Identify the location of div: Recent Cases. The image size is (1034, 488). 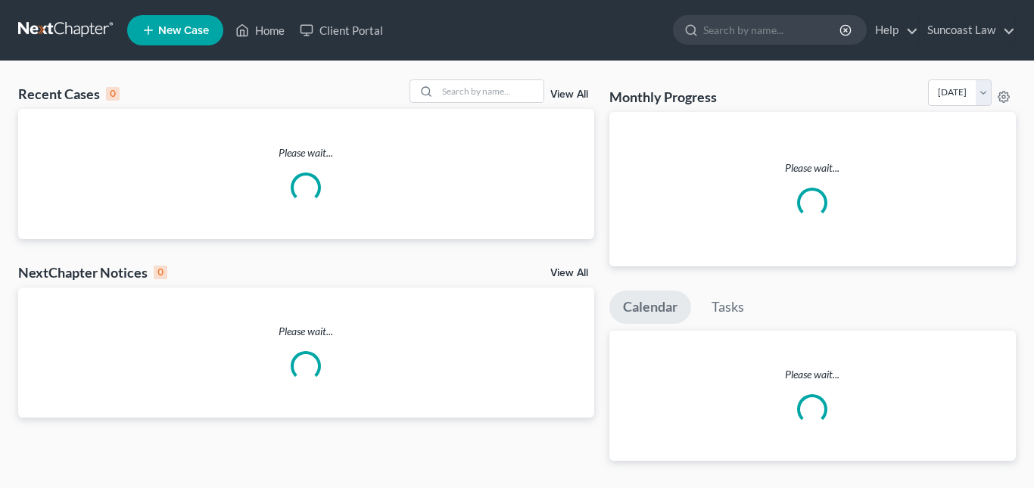
(69, 94).